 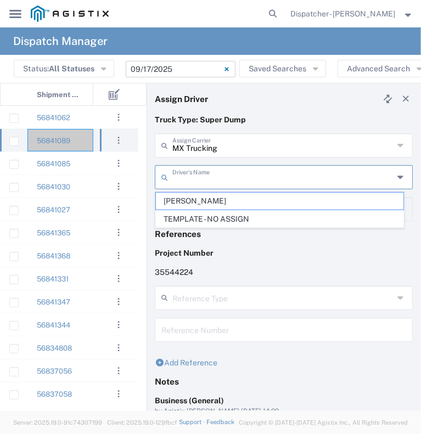 What do you see at coordinates (64, 69) in the screenshot?
I see `button: Status:All Statuses` at bounding box center [64, 69].